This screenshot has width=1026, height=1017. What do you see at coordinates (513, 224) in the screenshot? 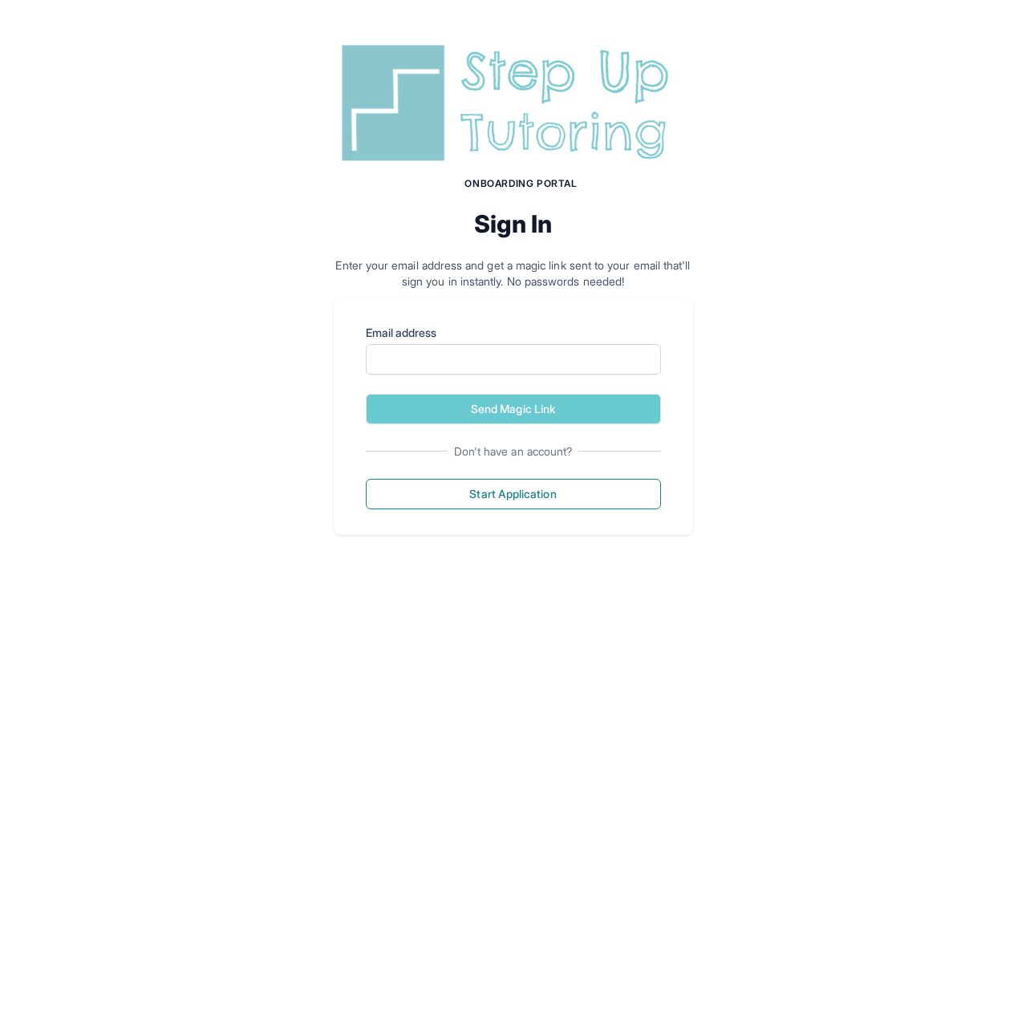
I see `h2: Sign In` at bounding box center [513, 224].